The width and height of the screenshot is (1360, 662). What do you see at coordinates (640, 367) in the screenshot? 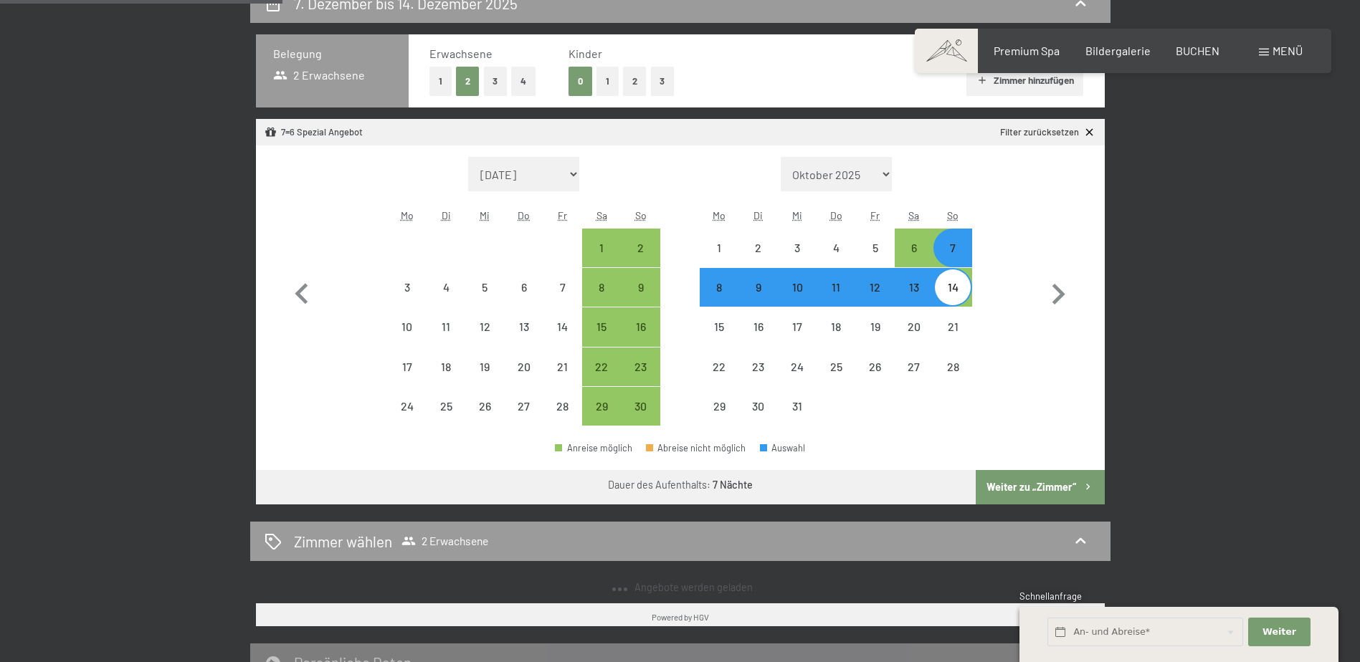
I see `div: Sun Nov 23 2025` at bounding box center [640, 367].